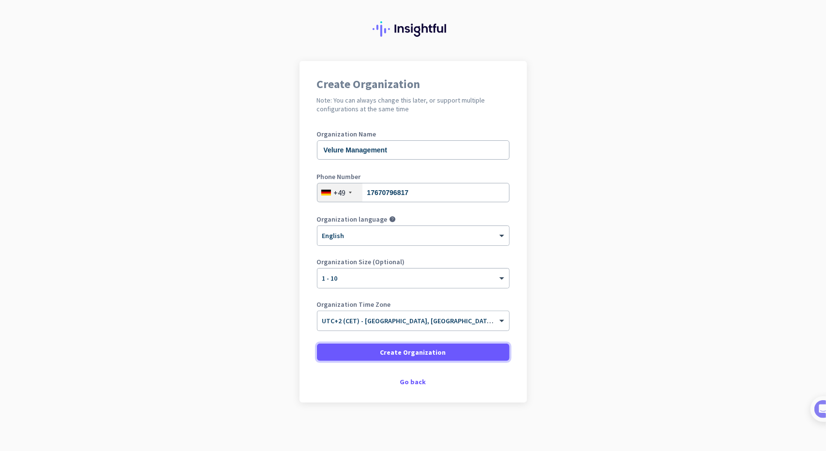  I want to click on input: What is the name of your organization?, so click(413, 150).